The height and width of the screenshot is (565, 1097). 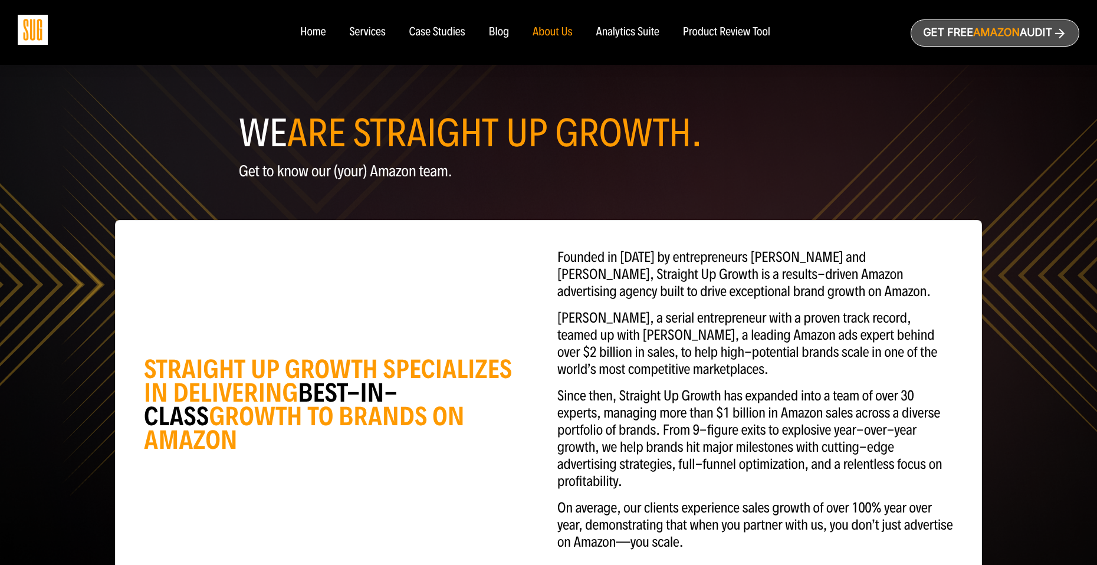 I want to click on p: Get to know our (your) Amazon team., so click(x=548, y=171).